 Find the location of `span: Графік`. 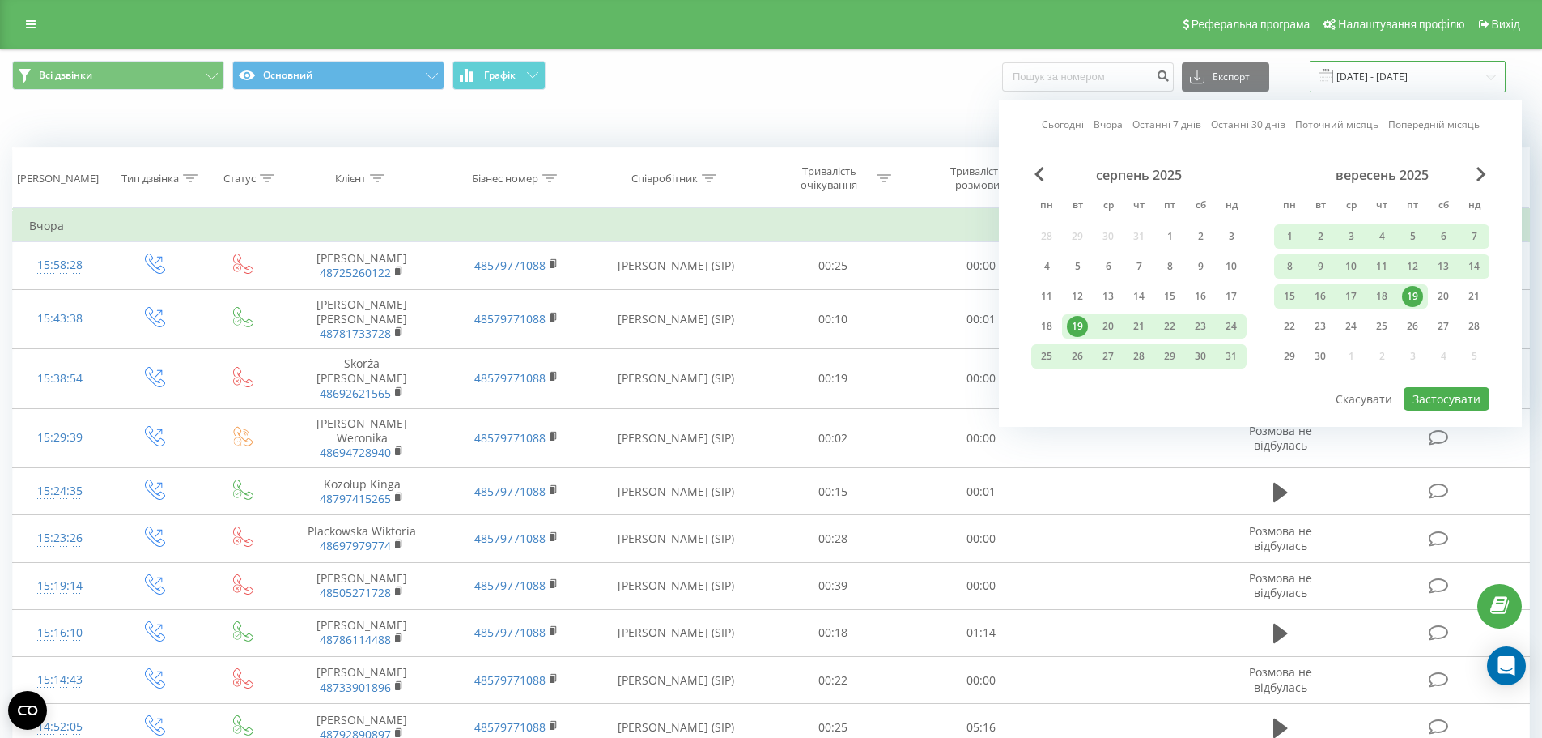

span: Графік is located at coordinates (500, 75).